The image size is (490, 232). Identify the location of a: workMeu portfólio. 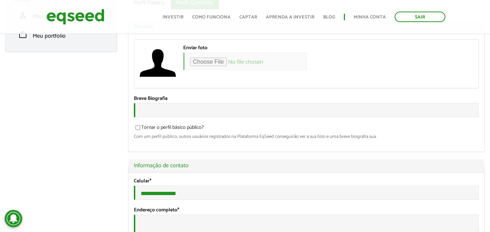
(61, 35).